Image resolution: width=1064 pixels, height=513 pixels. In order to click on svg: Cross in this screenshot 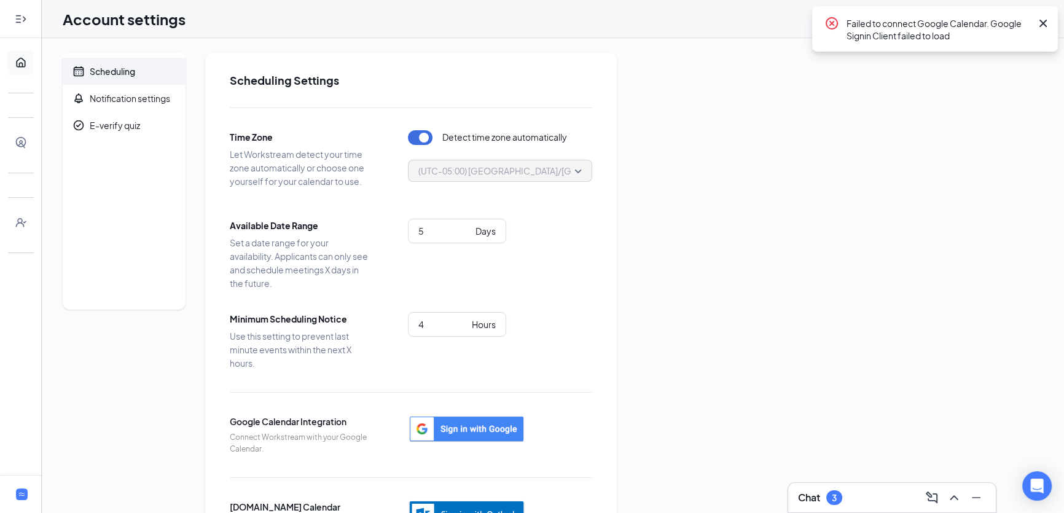, I will do `click(1043, 23)`.